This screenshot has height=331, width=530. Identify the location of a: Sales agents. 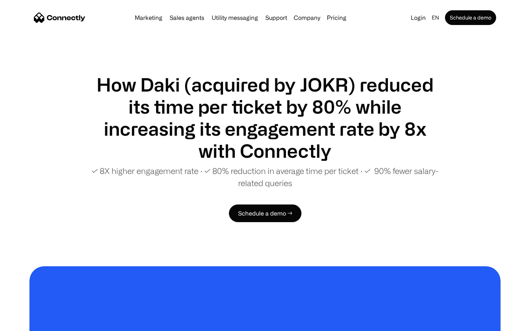
(187, 18).